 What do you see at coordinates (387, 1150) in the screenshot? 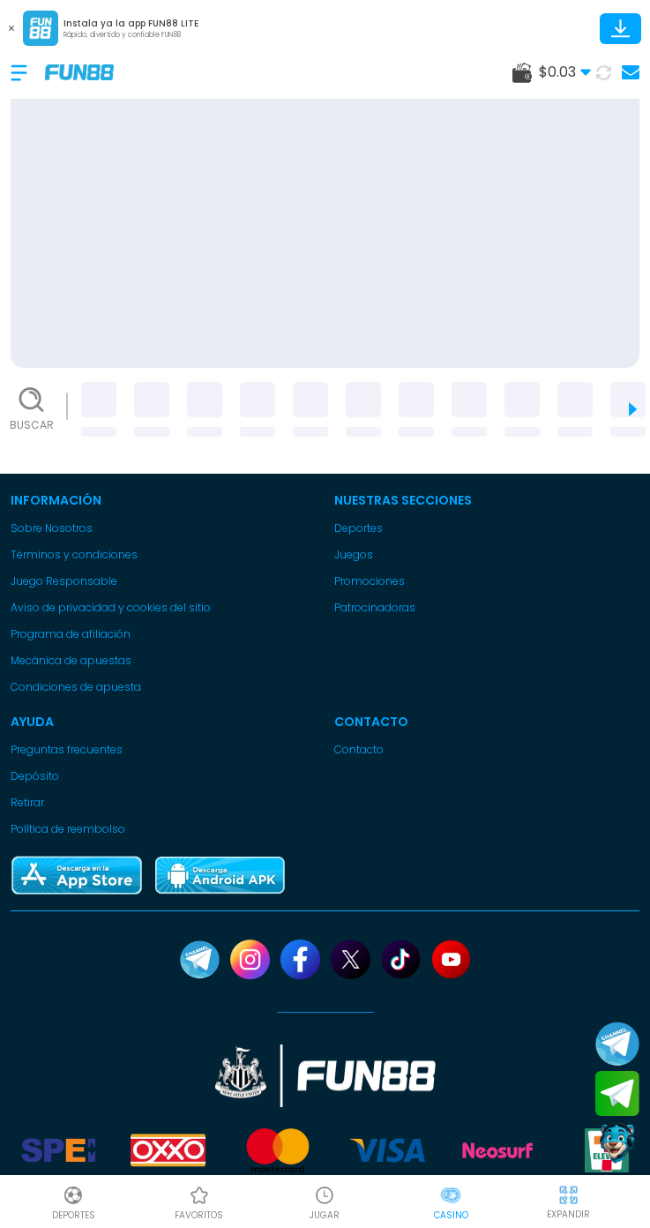
I see `img: Visa` at bounding box center [387, 1150].